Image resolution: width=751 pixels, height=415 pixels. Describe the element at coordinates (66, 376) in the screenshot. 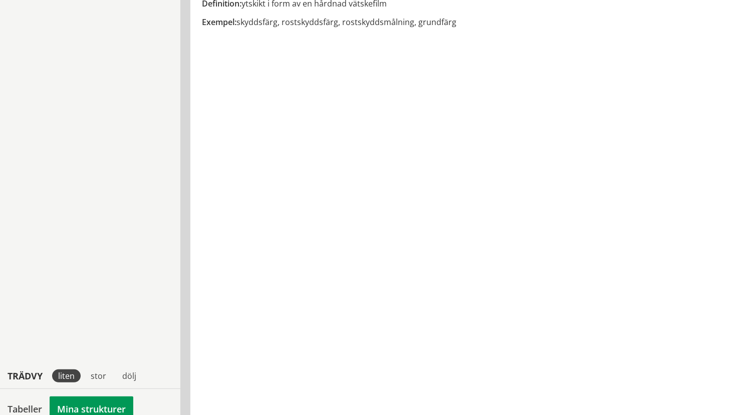

I see `div: liten` at that location.